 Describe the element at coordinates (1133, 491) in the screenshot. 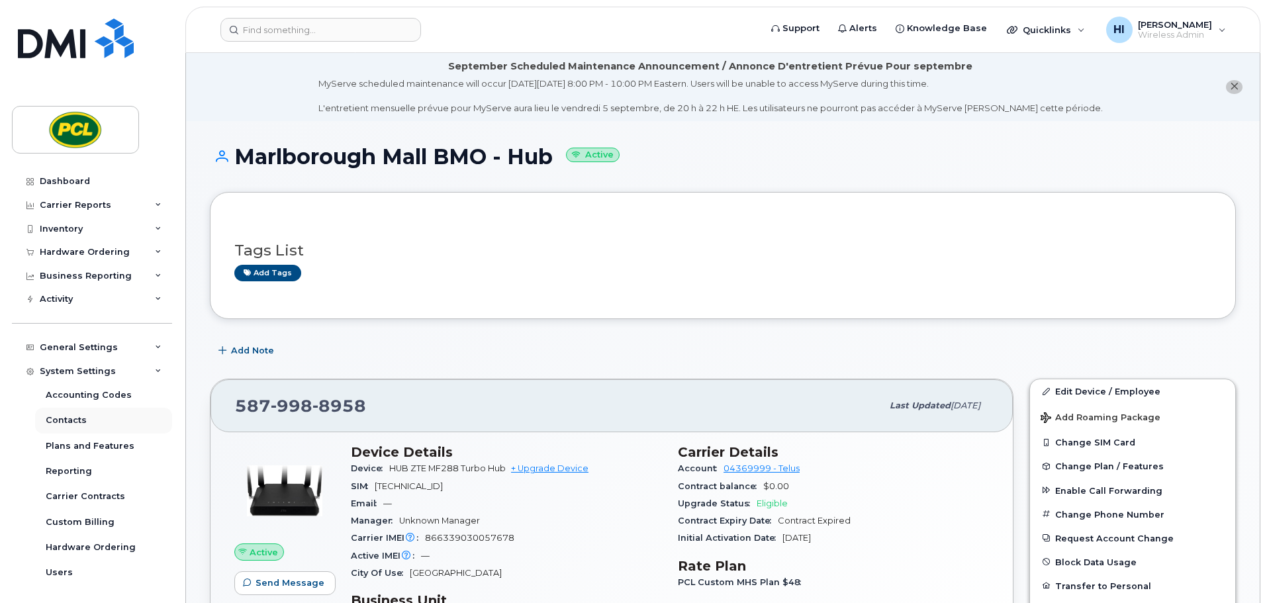

I see `button: Enable Call Forwarding` at that location.